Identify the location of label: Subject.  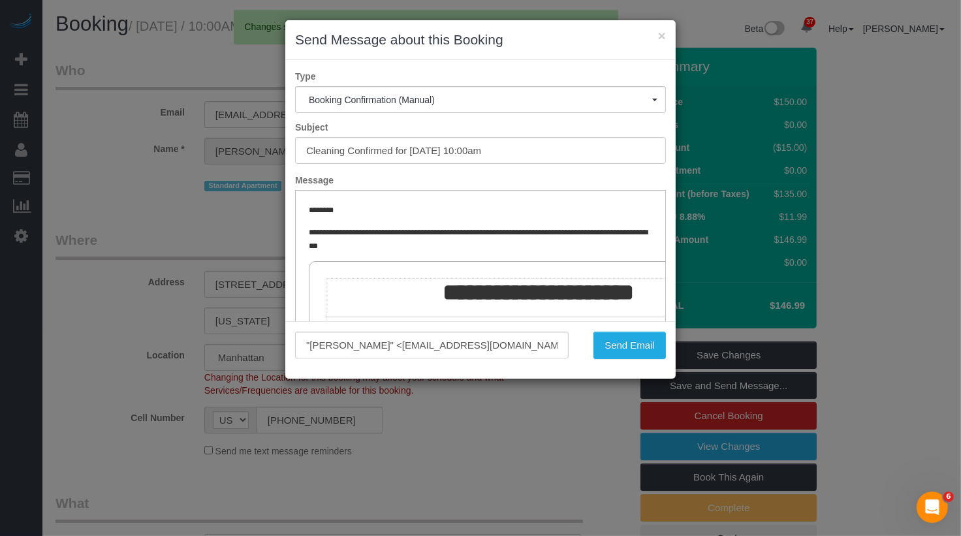
(480, 127).